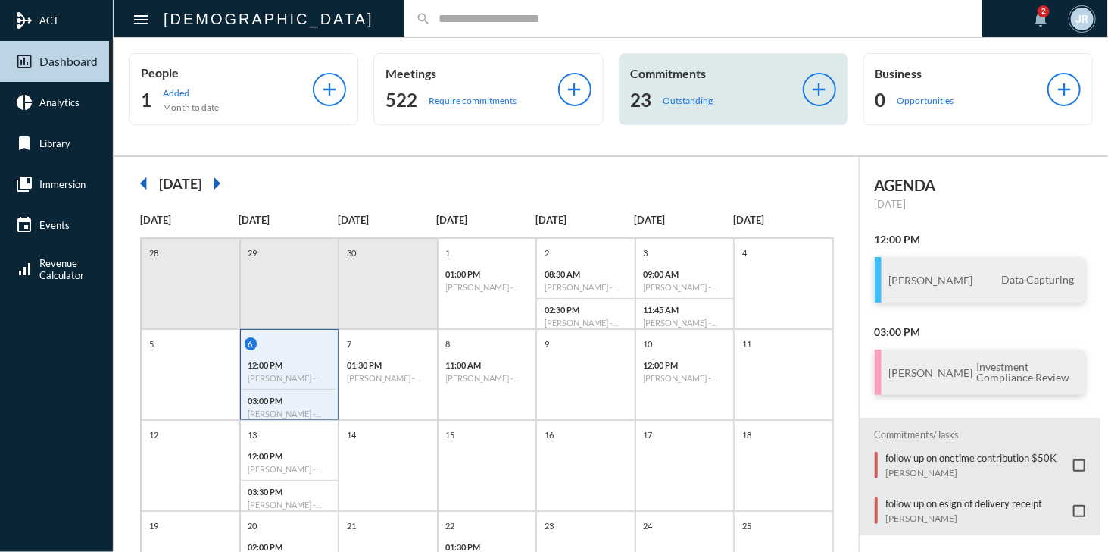 Image resolution: width=1108 pixels, height=552 pixels. I want to click on mat-icon: arrow_left, so click(144, 183).